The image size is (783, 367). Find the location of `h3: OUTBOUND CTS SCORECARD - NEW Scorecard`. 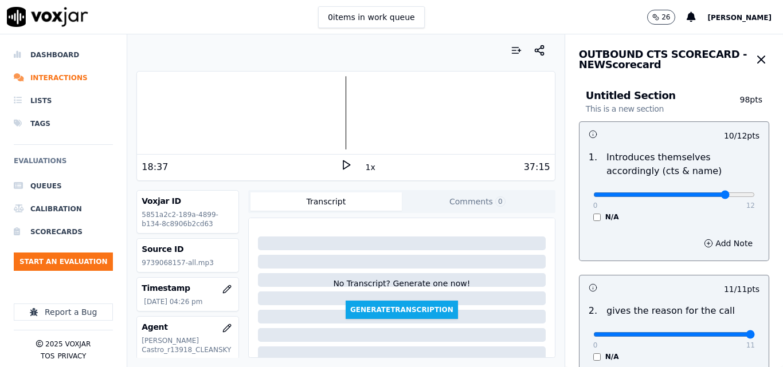

h3: OUTBOUND CTS SCORECARD - NEW Scorecard is located at coordinates (666, 60).